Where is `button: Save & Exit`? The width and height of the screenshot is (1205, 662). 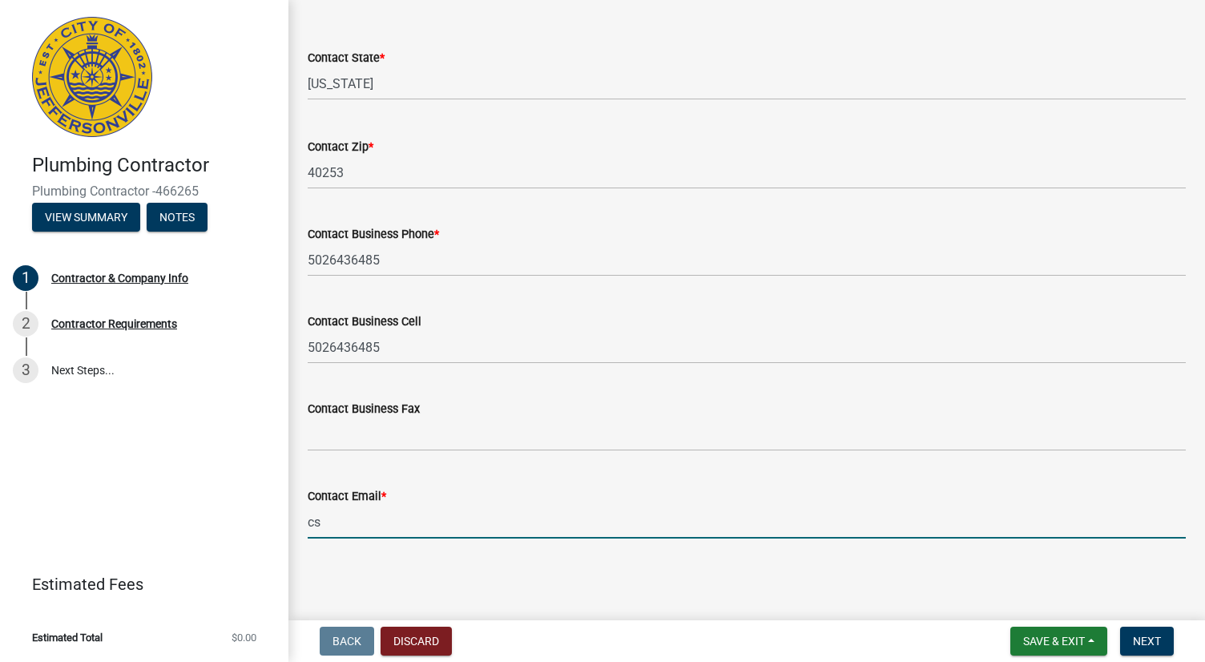
button: Save & Exit is located at coordinates (1059, 641).